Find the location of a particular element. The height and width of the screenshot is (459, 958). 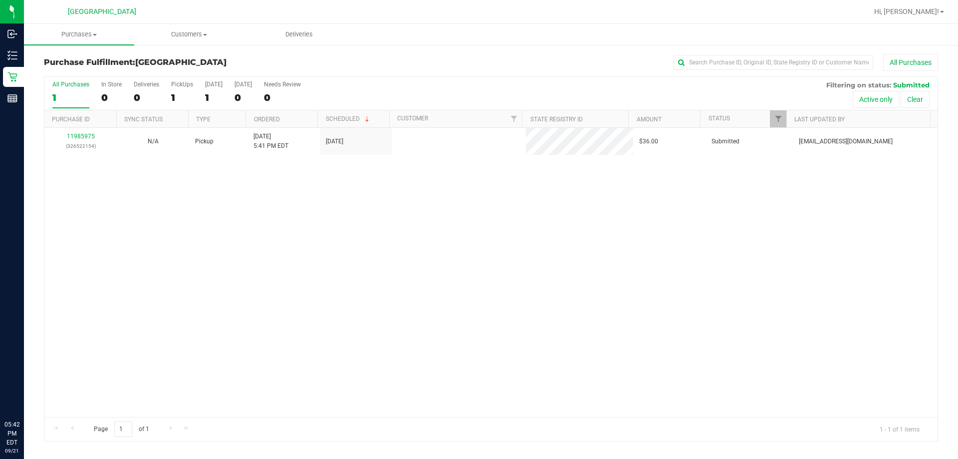

inline-svg: Inventory is located at coordinates (12, 55).